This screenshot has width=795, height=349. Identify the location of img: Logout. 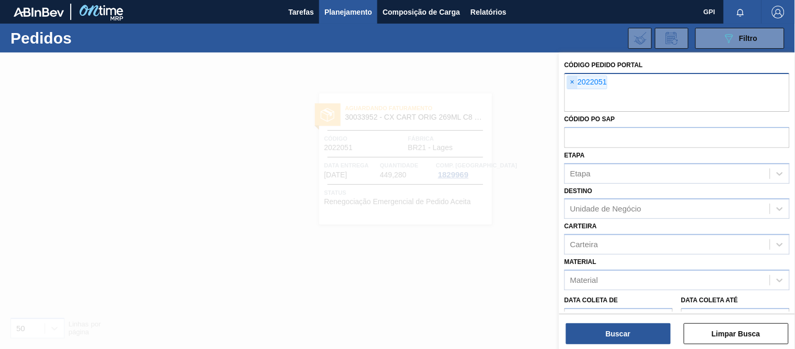
(778, 12).